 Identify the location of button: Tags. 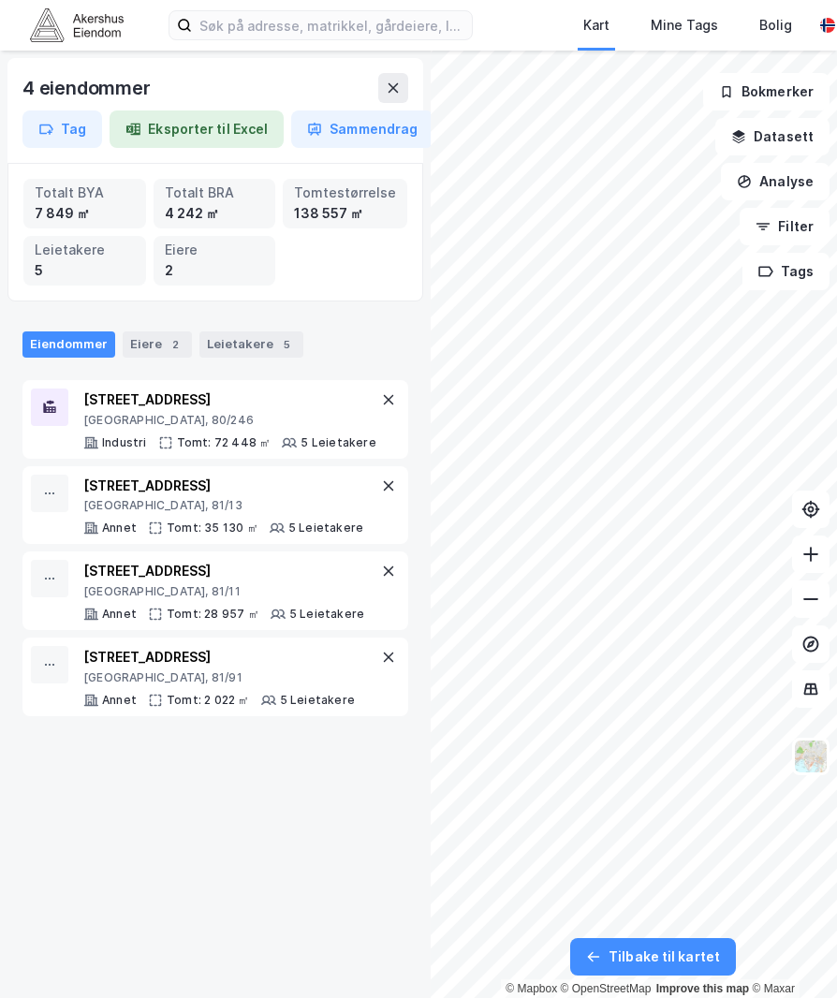
(786, 272).